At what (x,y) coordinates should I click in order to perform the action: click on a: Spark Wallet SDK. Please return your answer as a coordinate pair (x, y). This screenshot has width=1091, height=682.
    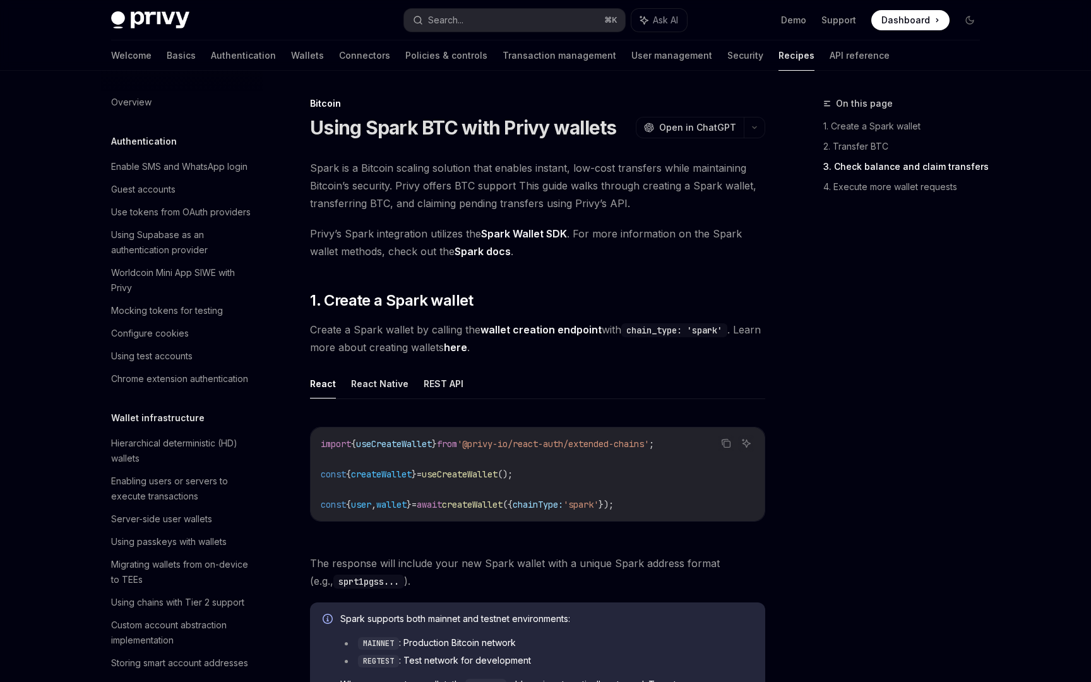
    Looking at the image, I should click on (524, 234).